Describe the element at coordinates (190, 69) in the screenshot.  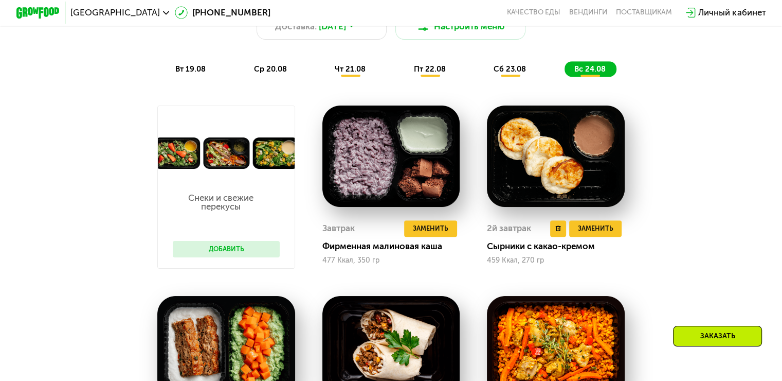
I see `span: вт 19.08` at that location.